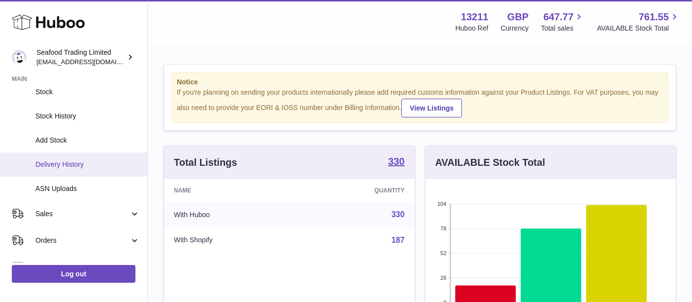 Image resolution: width=692 pixels, height=302 pixels. I want to click on th: Name, so click(232, 190).